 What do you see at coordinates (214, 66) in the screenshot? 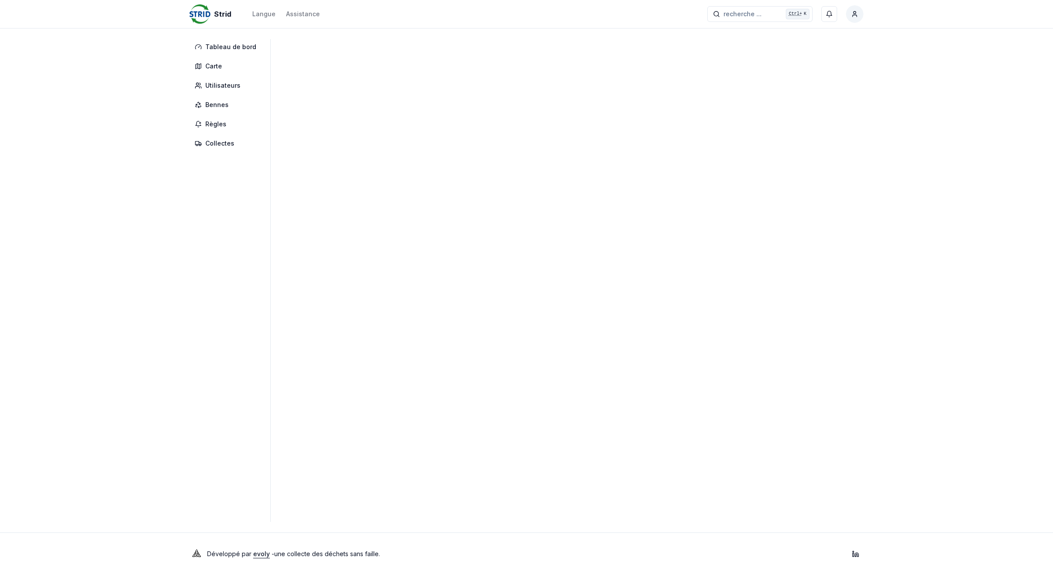
I see `span: Carte` at bounding box center [214, 66].